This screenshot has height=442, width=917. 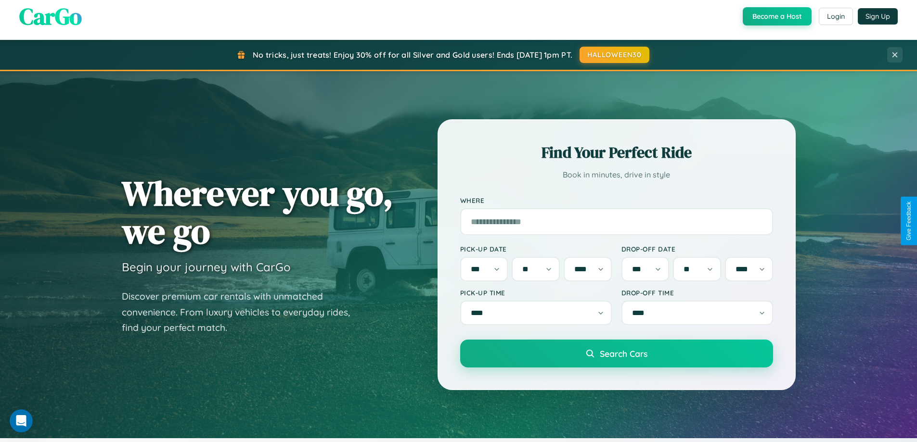 What do you see at coordinates (777, 16) in the screenshot?
I see `button: Become a Host` at bounding box center [777, 16].